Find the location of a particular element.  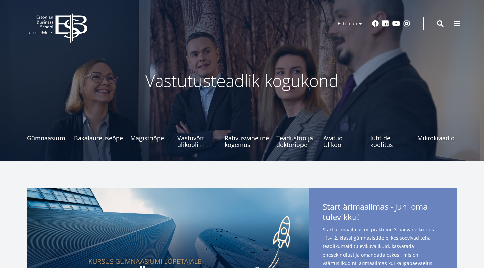

span: Rahvusvaheline kogemus is located at coordinates (247, 141).